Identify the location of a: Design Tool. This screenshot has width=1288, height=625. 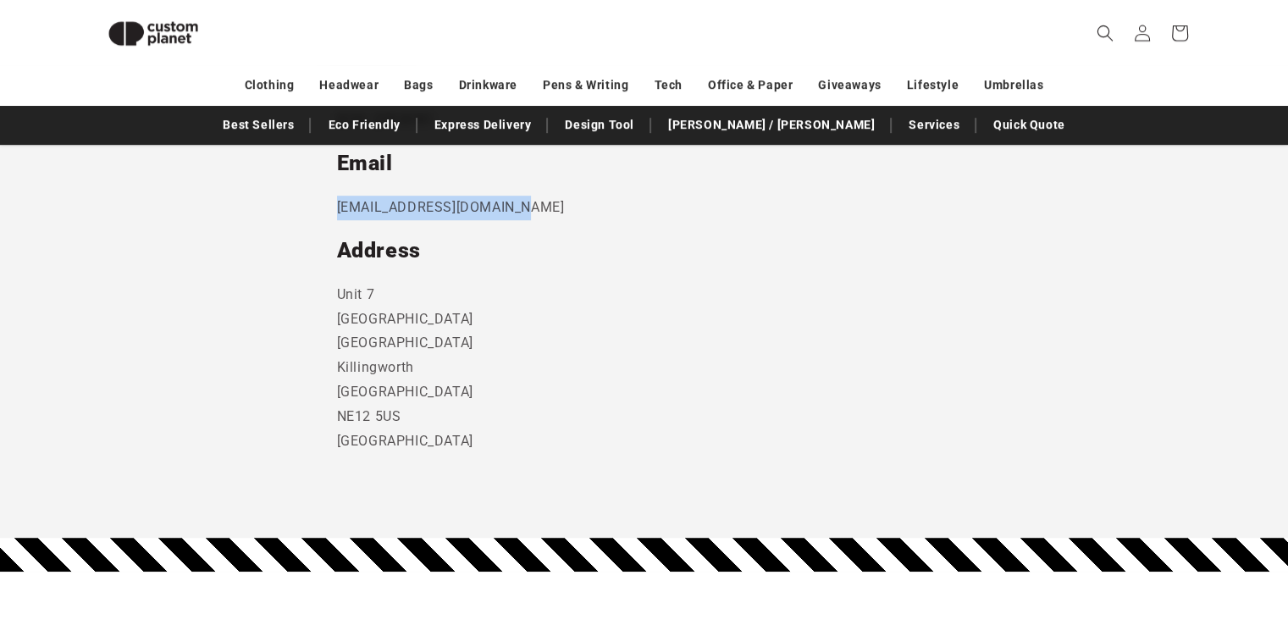
(600, 125).